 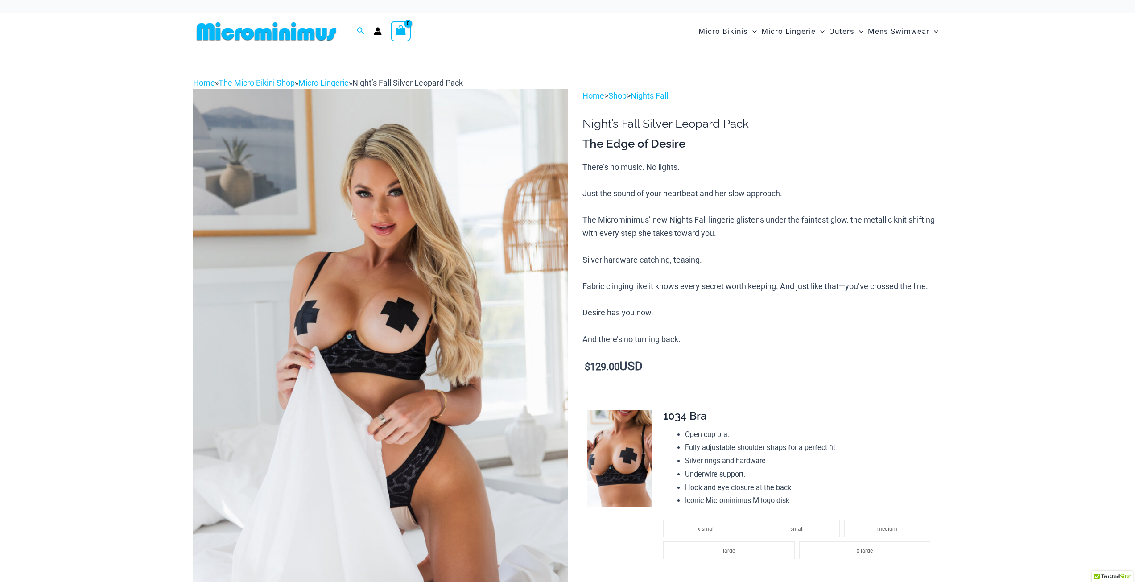 I want to click on li: x-large, so click(x=865, y=550).